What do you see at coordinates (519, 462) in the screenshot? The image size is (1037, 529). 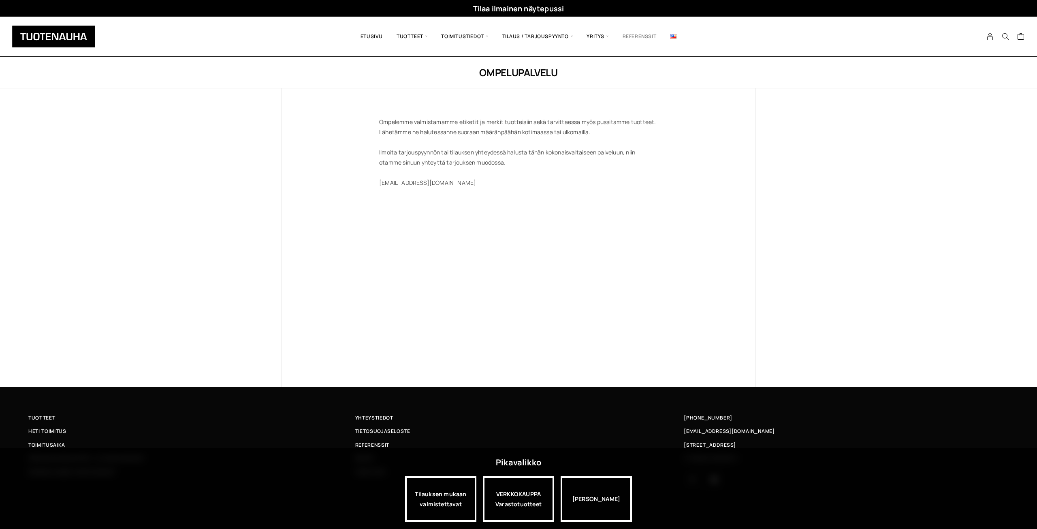 I see `div: Pikavalikko` at bounding box center [519, 462].